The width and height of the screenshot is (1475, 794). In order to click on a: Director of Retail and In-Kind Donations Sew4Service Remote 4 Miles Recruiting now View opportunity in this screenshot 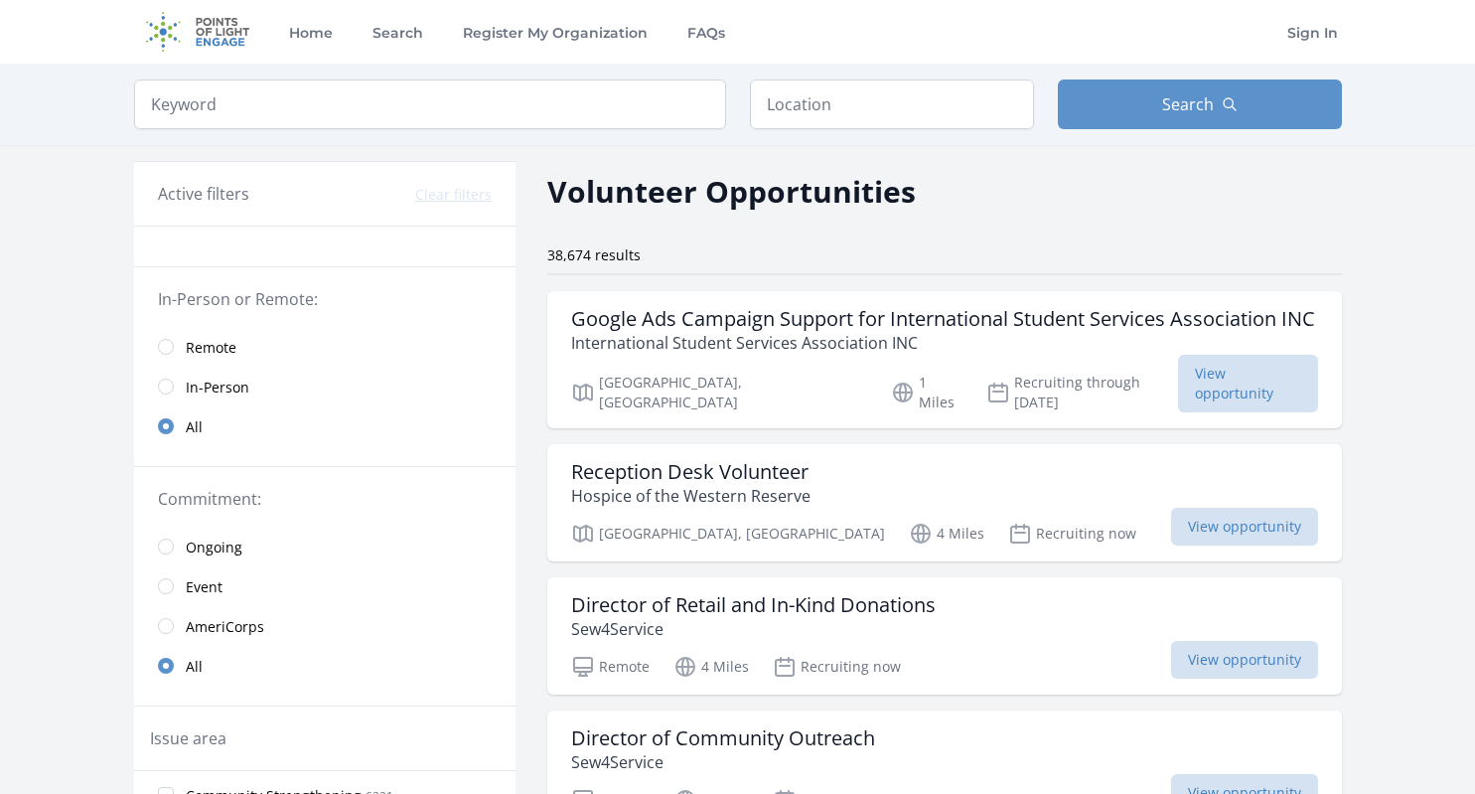, I will do `click(945, 636)`.